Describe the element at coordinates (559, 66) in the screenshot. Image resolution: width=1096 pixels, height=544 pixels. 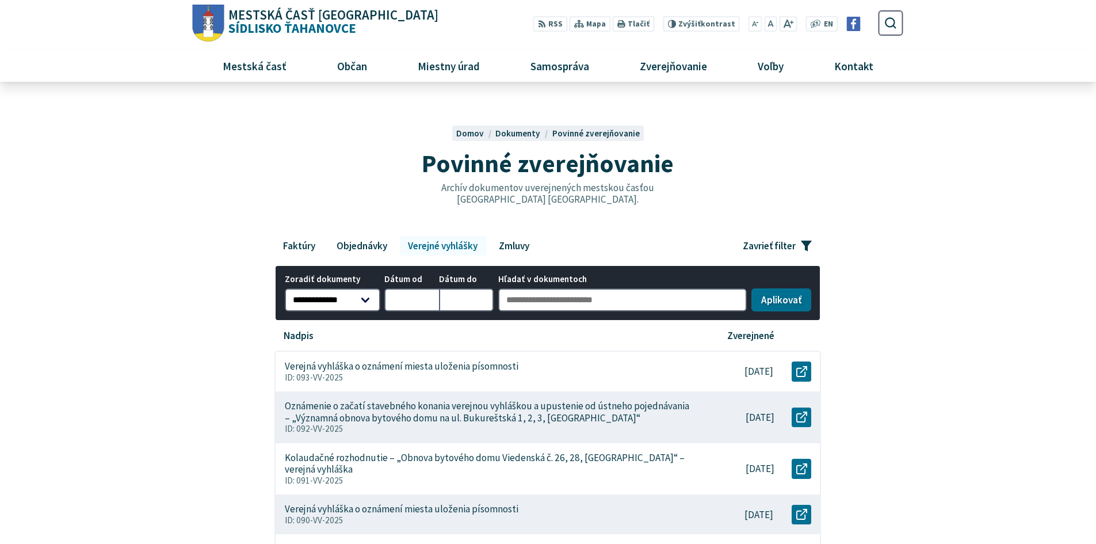
I see `span: Samospráva` at that location.